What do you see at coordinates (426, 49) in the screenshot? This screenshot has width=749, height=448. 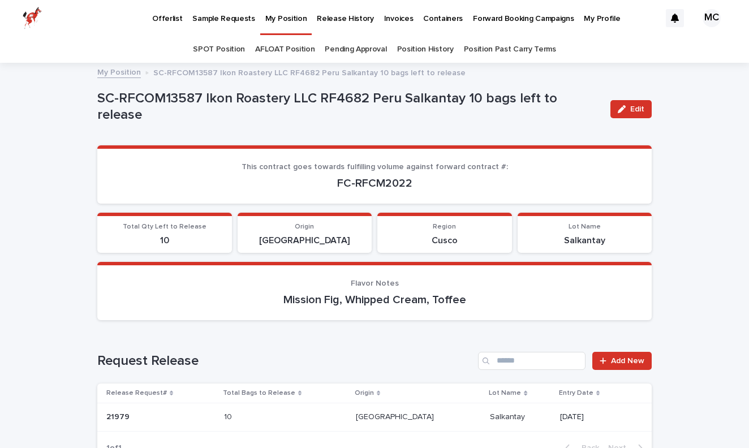 I see `a: Position History` at bounding box center [426, 49].